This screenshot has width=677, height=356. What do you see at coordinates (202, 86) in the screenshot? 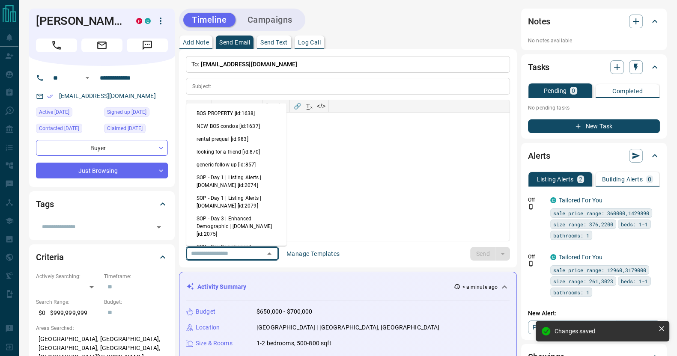
I see `p: Subject:` at bounding box center [202, 86].